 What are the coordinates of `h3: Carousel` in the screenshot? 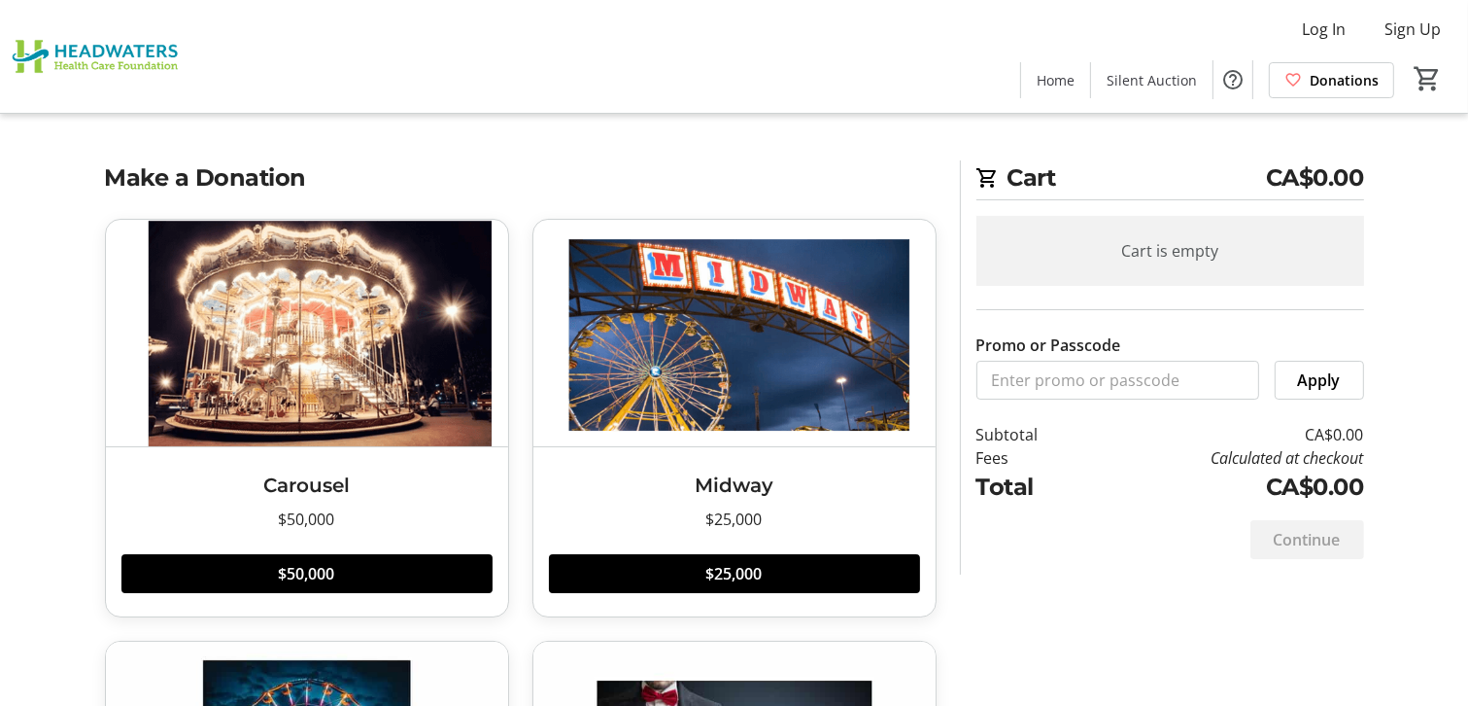 It's located at (307, 485).